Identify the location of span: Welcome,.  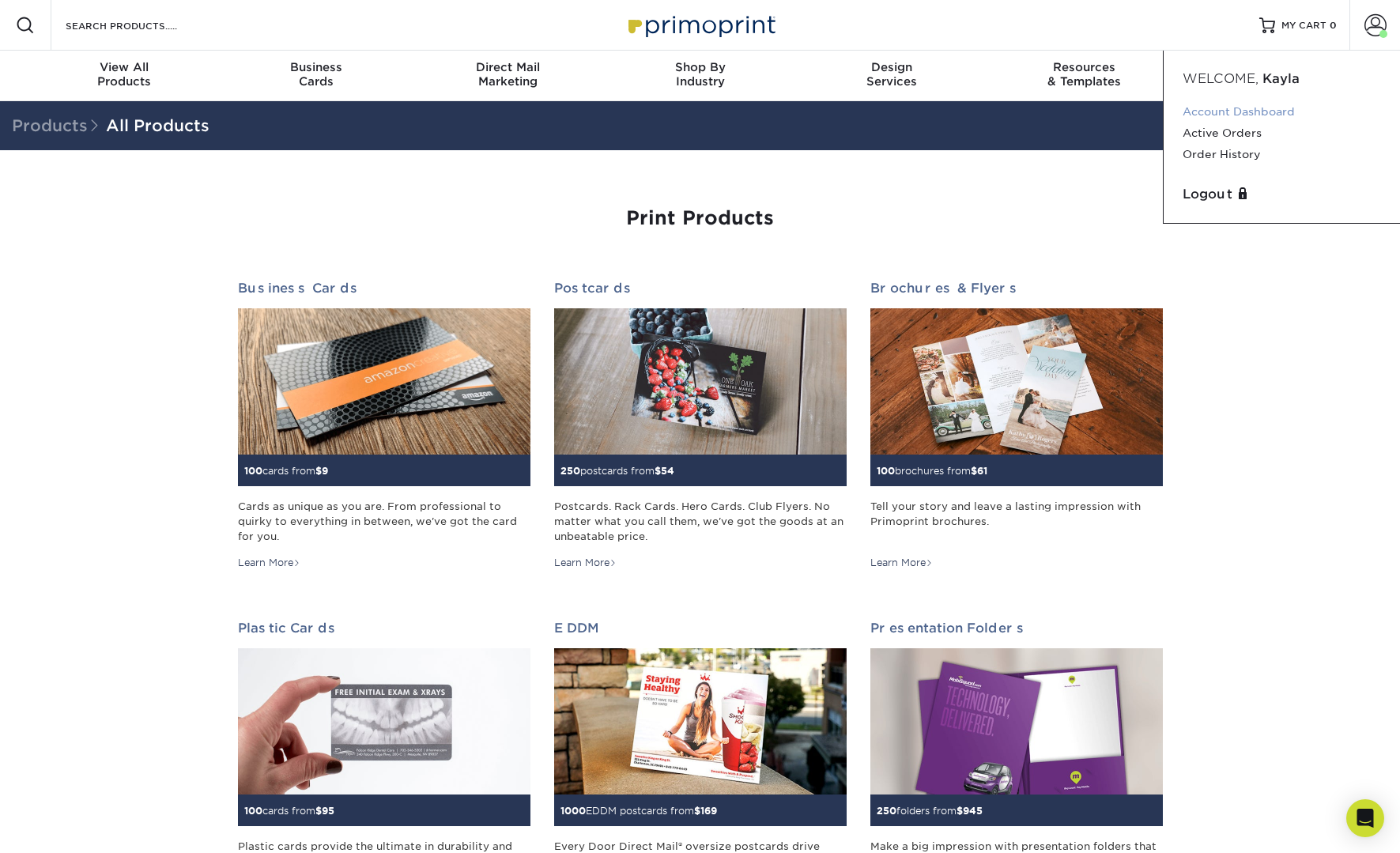
(1221, 79).